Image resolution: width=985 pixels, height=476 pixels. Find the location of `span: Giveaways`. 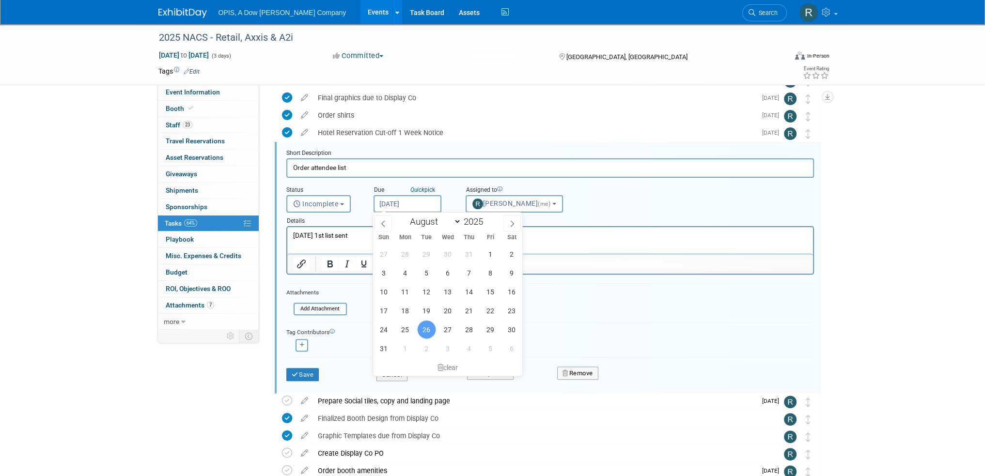

span: Giveaways is located at coordinates (181, 174).